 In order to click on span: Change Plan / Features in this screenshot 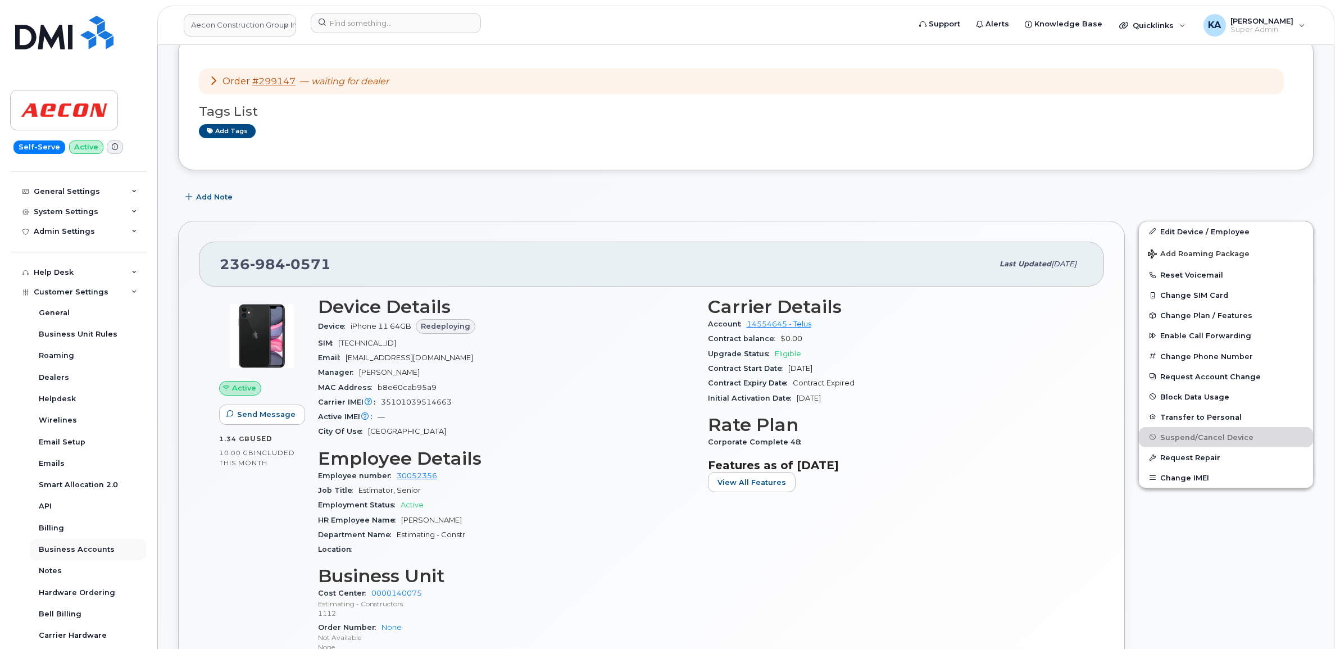, I will do `click(1206, 315)`.